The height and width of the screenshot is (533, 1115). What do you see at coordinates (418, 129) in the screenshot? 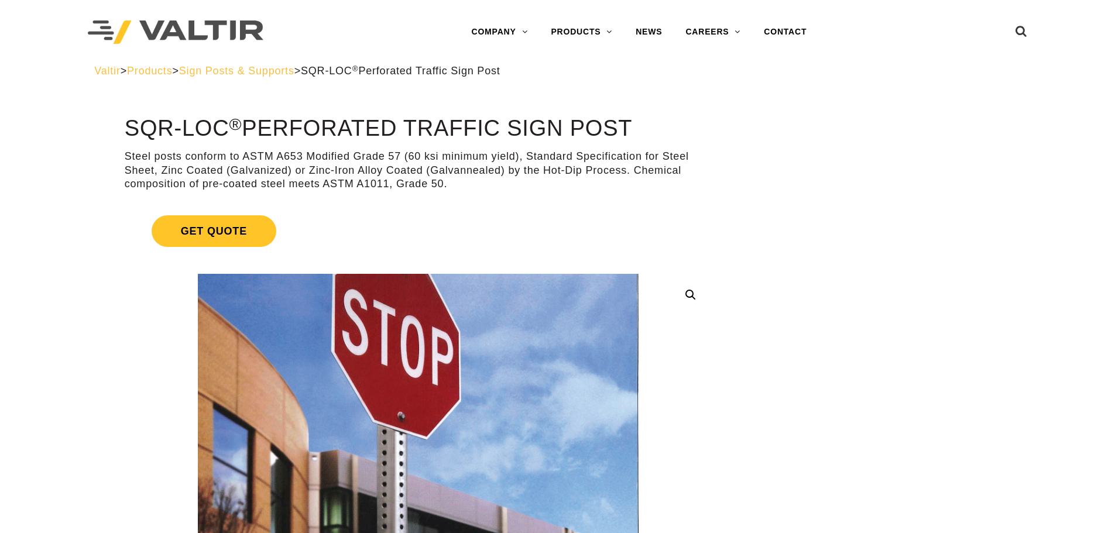
I see `h1: SQR-LOC Perforated Traffic Sign Post` at bounding box center [418, 129].